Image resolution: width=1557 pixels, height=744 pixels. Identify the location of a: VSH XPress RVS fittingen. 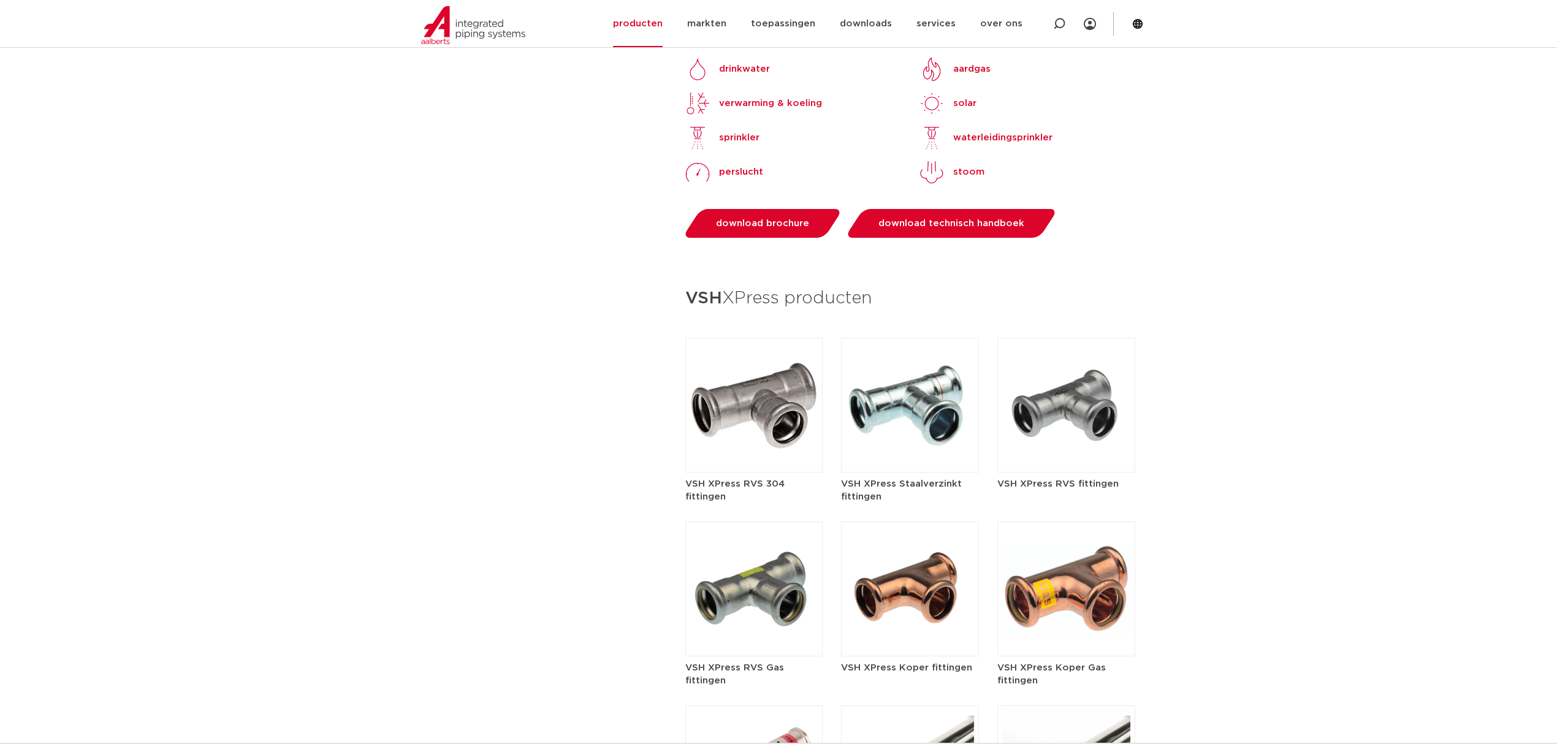
(1066, 445).